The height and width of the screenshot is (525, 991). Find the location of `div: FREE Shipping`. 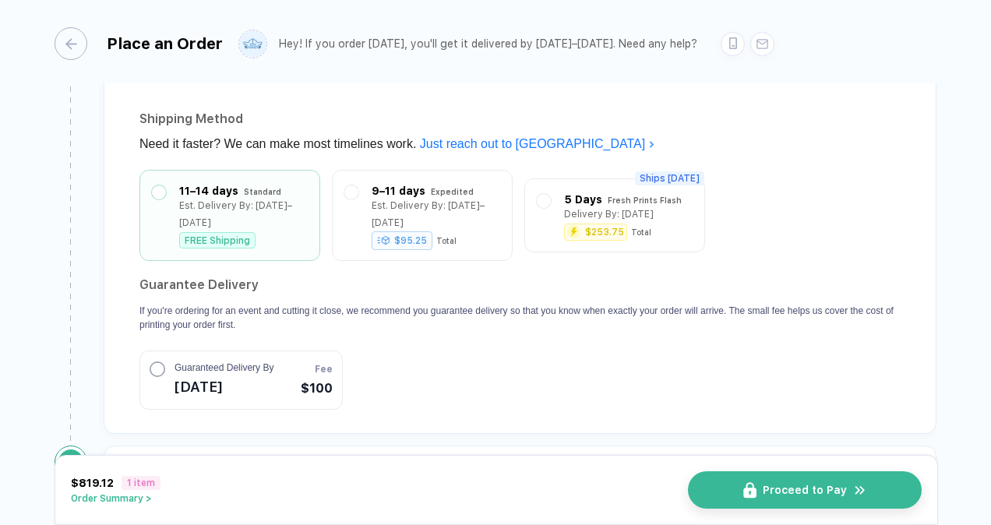

div: FREE Shipping is located at coordinates (217, 240).